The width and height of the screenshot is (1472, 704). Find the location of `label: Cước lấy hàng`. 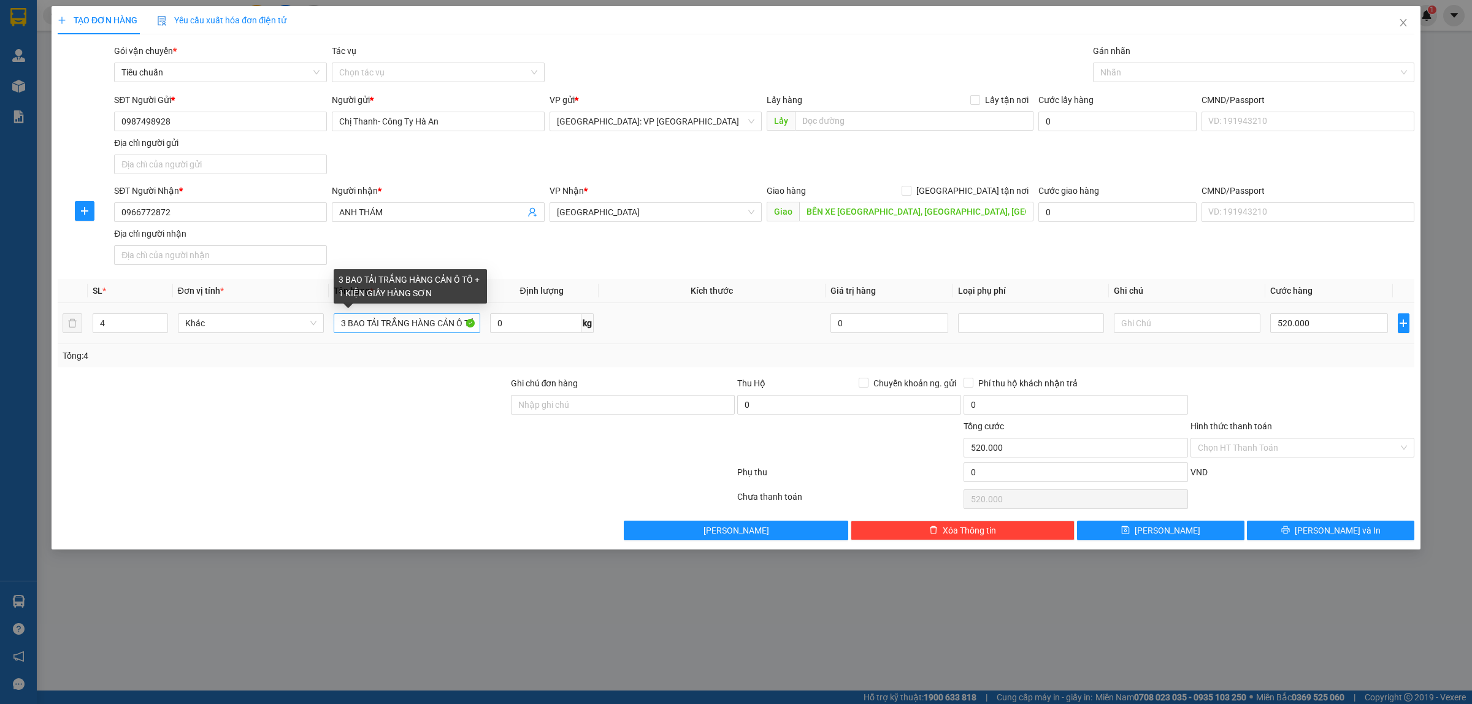

label: Cước lấy hàng is located at coordinates (1066, 100).